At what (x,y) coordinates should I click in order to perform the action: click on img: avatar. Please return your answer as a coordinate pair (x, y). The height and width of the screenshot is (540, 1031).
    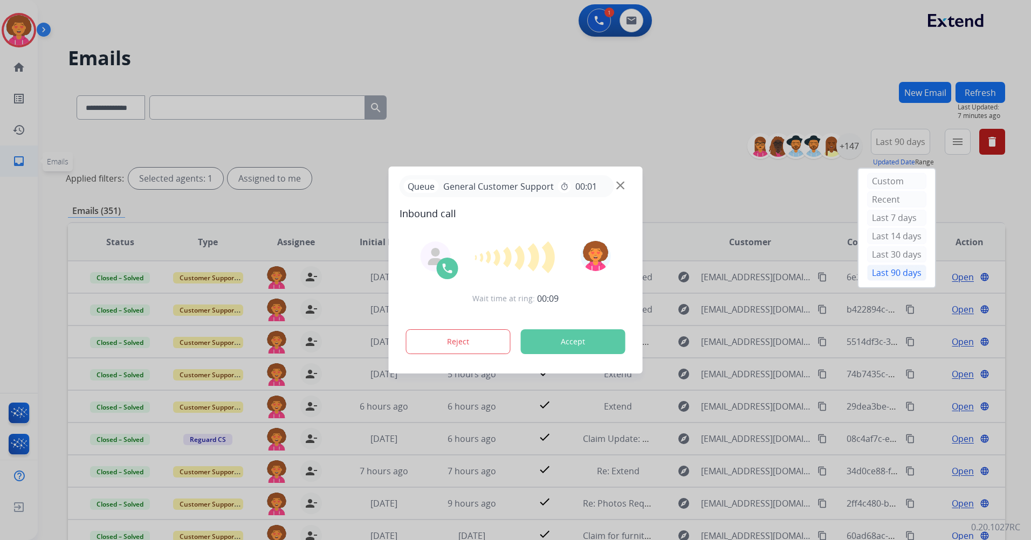
    Looking at the image, I should click on (595, 256).